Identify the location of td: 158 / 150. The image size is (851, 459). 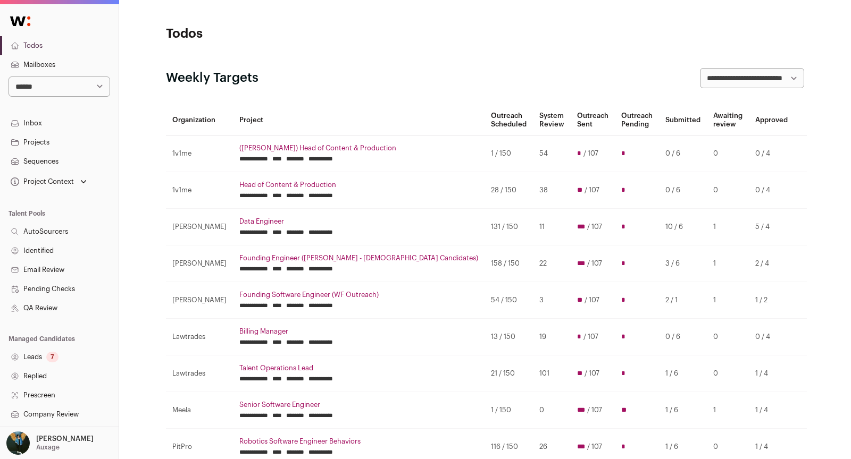
(508, 264).